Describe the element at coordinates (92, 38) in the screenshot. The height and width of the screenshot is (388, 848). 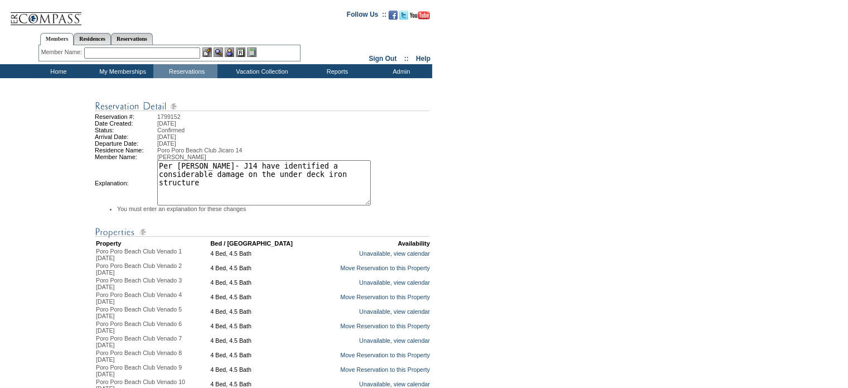
I see `a: Residences` at that location.